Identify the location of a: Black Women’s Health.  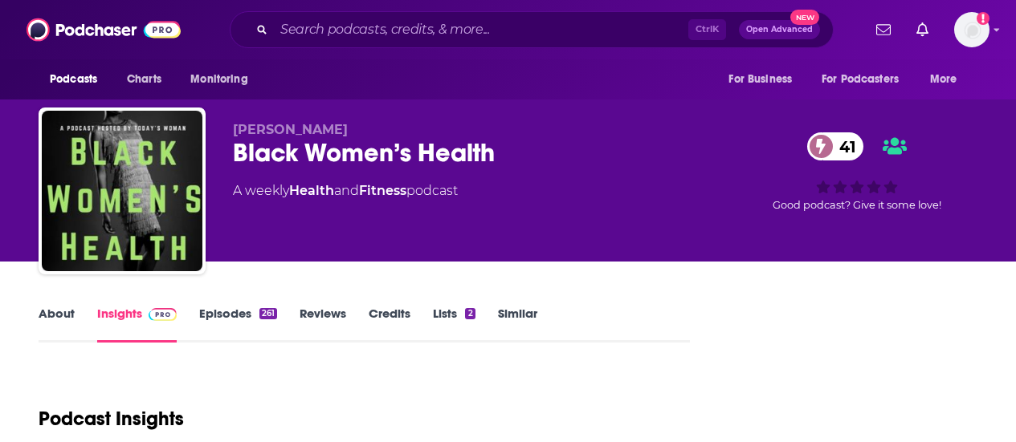
(122, 191).